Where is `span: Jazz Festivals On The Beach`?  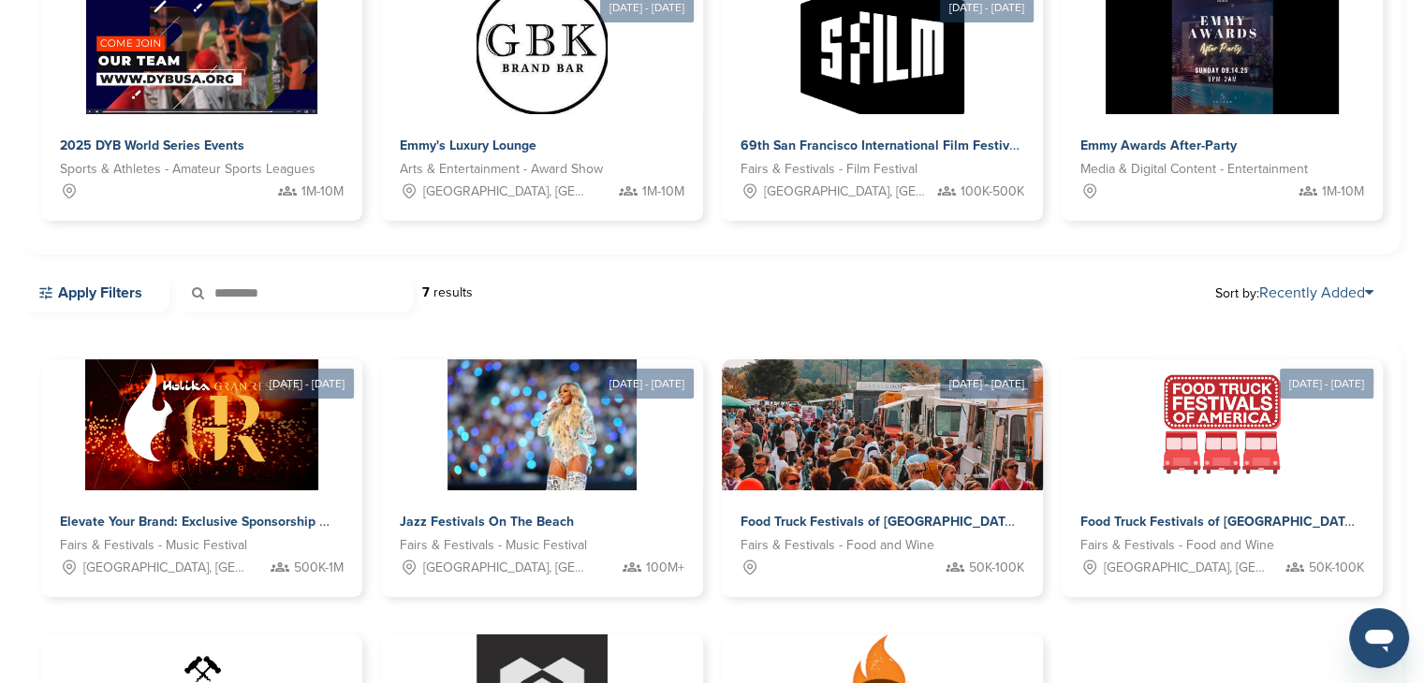
span: Jazz Festivals On The Beach is located at coordinates (487, 521).